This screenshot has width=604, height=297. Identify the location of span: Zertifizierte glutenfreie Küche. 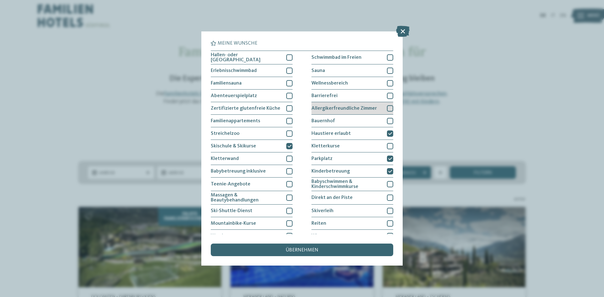
(245, 108).